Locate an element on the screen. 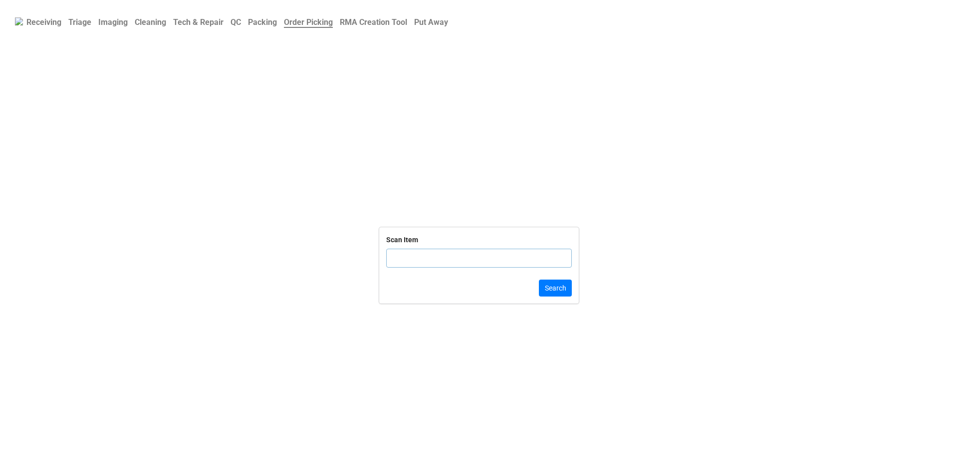 This screenshot has width=958, height=458. a: Triage is located at coordinates (80, 22).